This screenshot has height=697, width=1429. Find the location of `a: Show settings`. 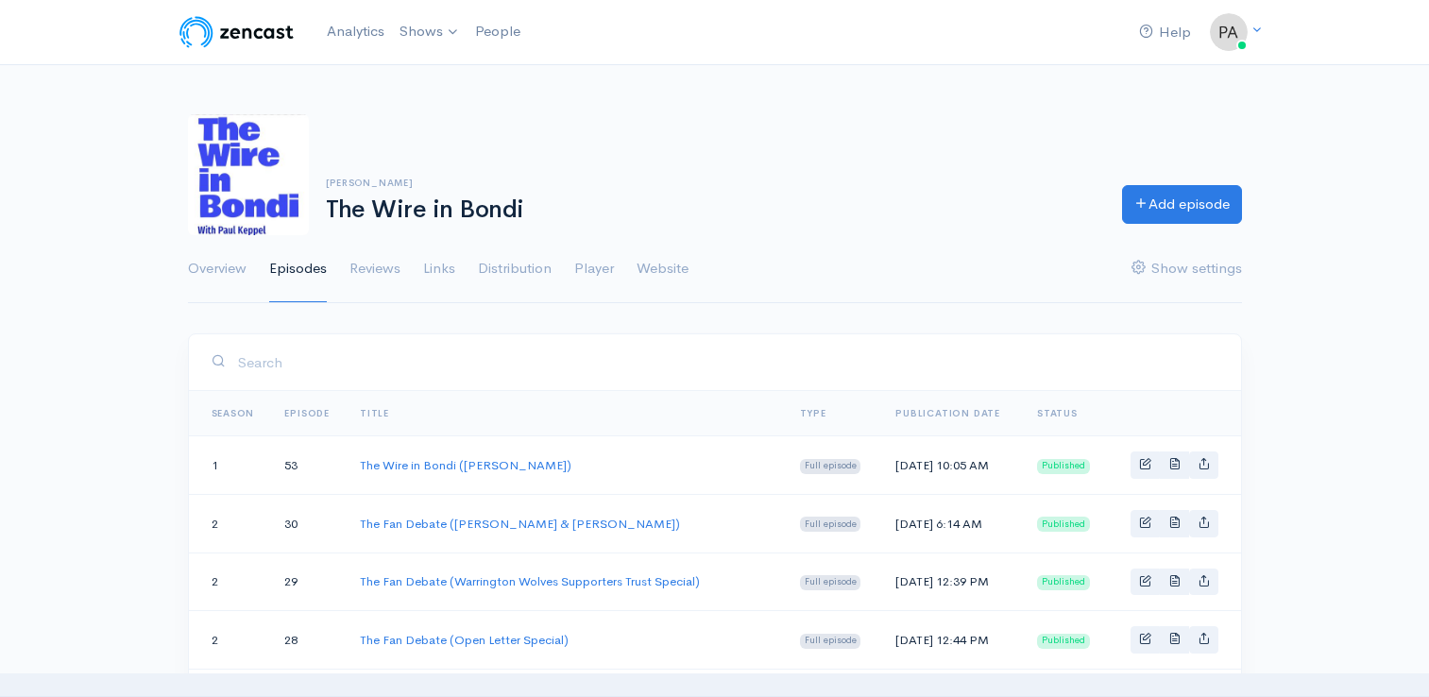

a: Show settings is located at coordinates (1186, 269).